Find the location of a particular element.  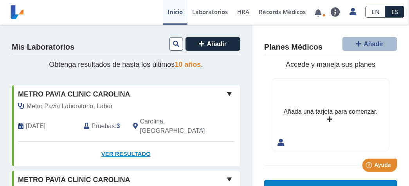

span: 10 años is located at coordinates (188, 65).